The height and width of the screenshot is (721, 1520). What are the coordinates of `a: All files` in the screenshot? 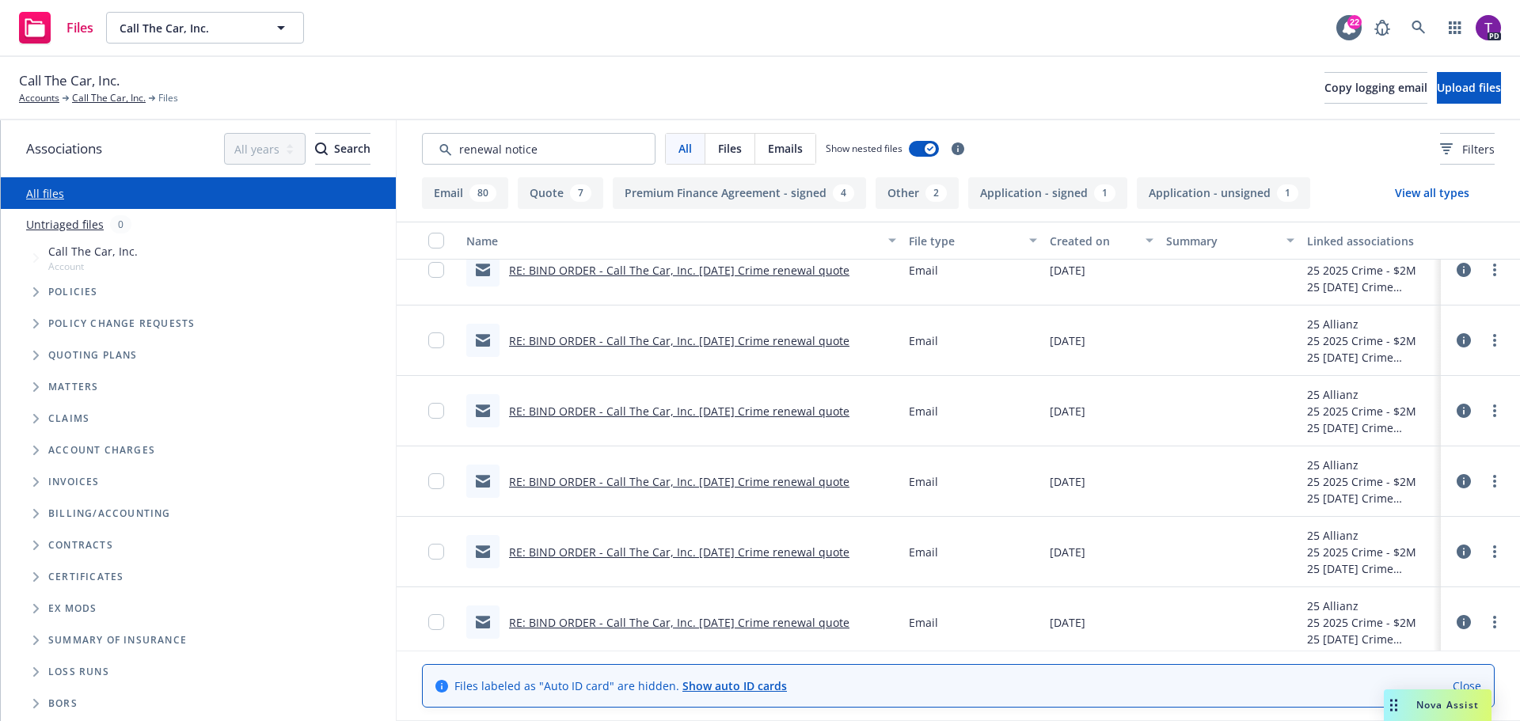 It's located at (45, 193).